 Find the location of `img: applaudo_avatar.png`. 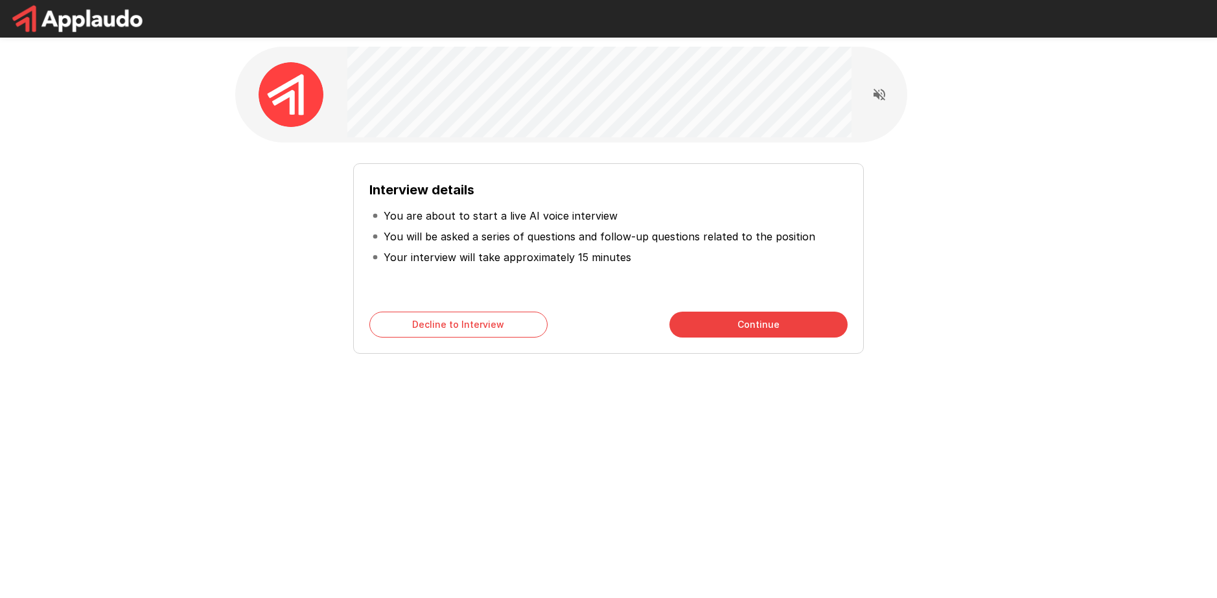

img: applaudo_avatar.png is located at coordinates (291, 95).